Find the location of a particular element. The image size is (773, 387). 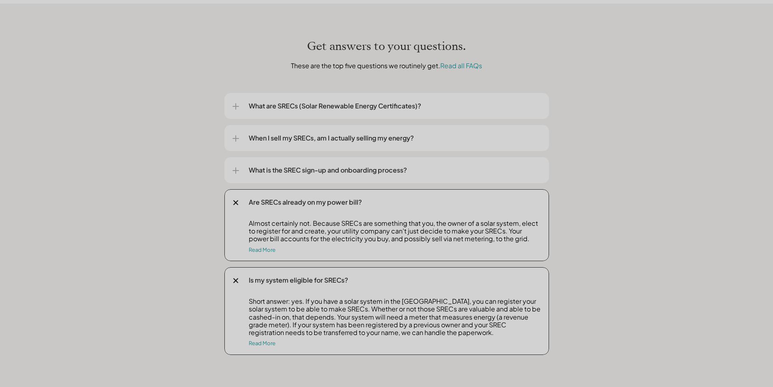

p: Are SRECs already on my power bill? is located at coordinates (395, 202).